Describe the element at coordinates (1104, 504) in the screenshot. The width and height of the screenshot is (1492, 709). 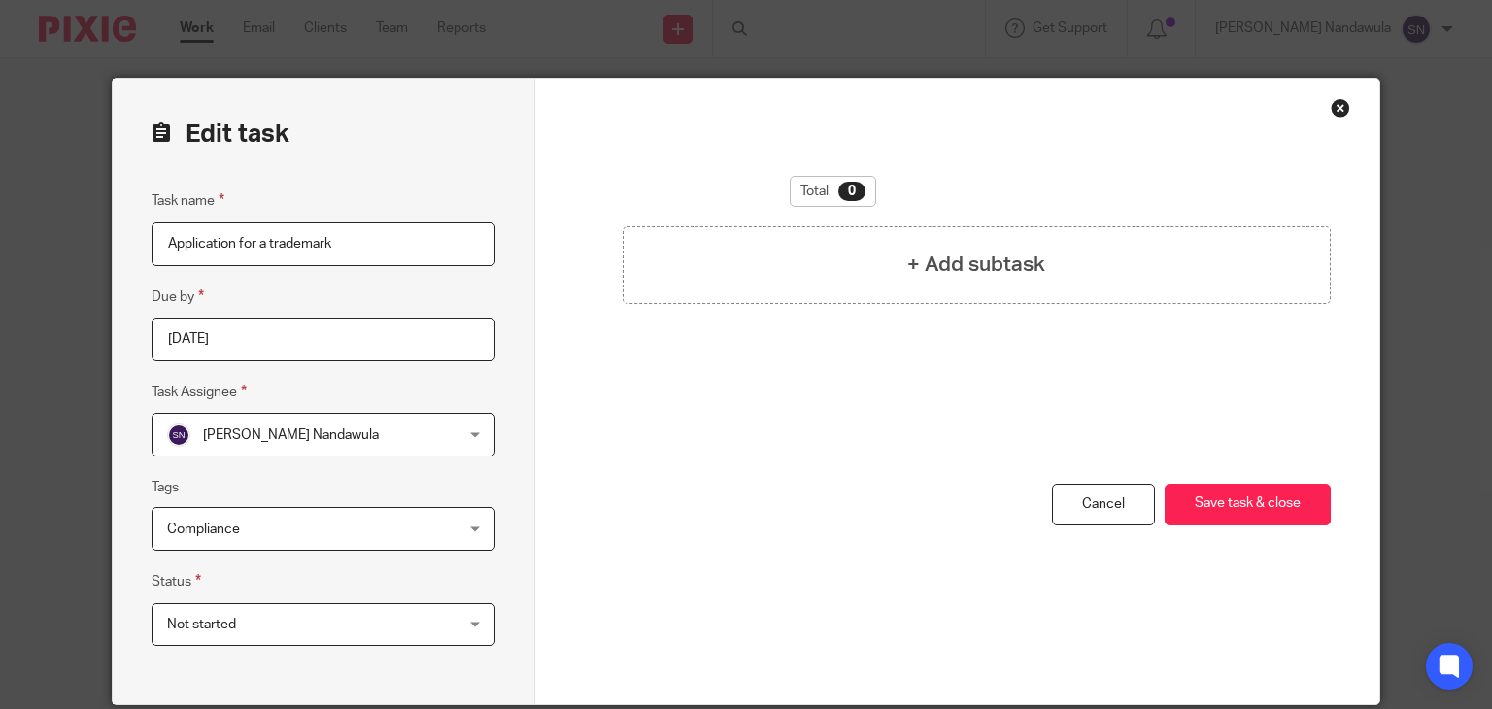
I see `a: Cancel` at that location.